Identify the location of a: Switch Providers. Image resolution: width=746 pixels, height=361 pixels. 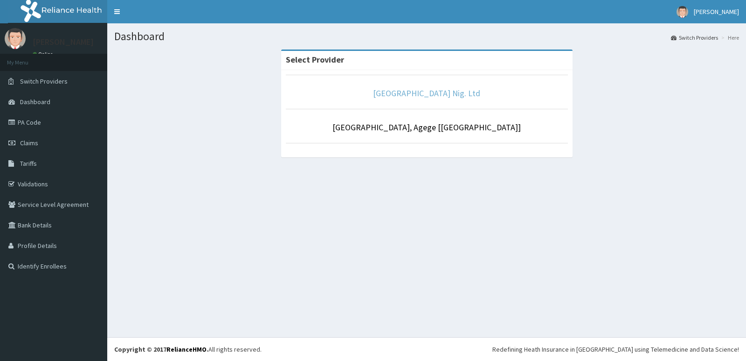
(695, 37).